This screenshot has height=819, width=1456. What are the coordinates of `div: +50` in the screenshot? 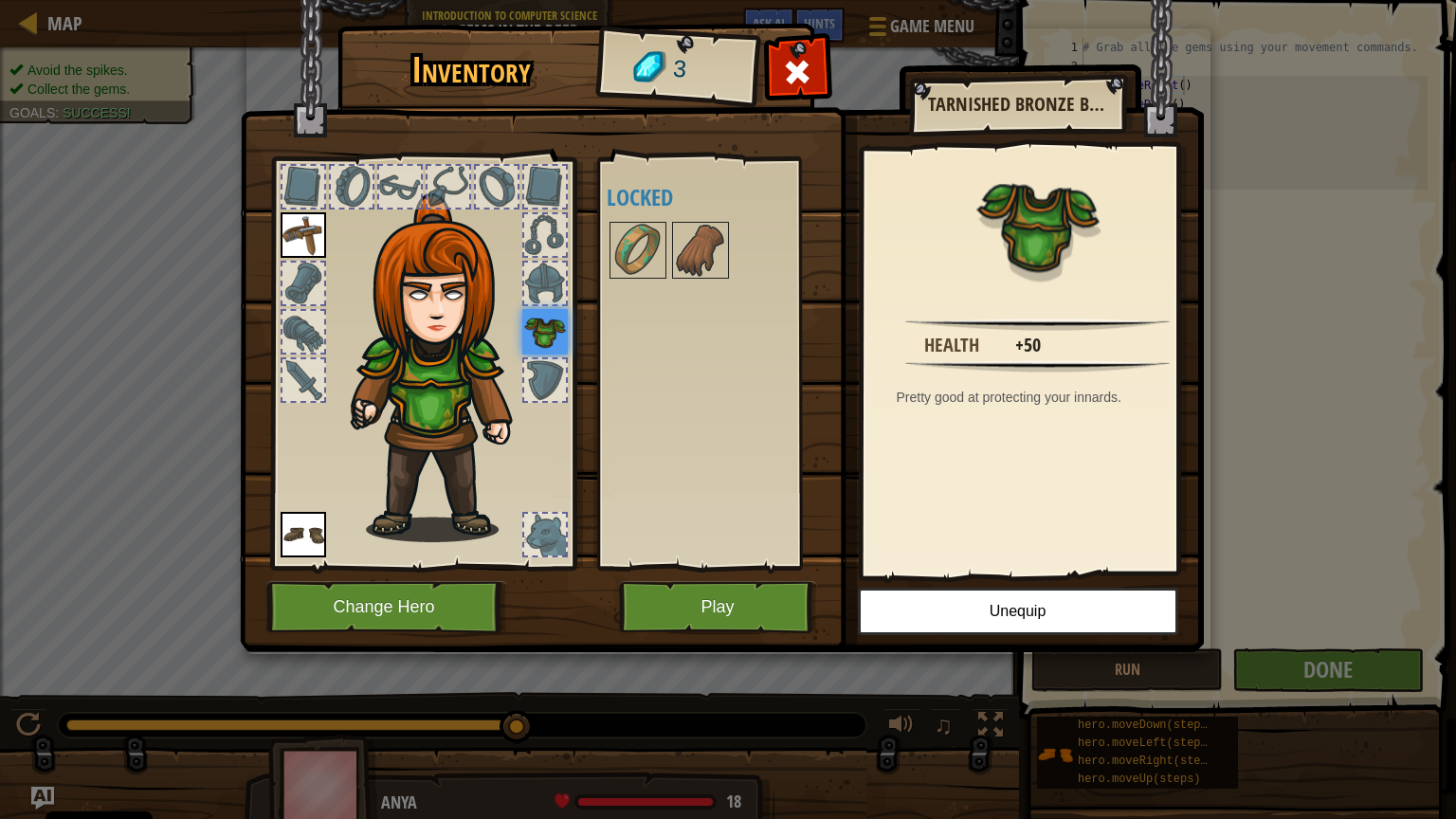 It's located at (1028, 345).